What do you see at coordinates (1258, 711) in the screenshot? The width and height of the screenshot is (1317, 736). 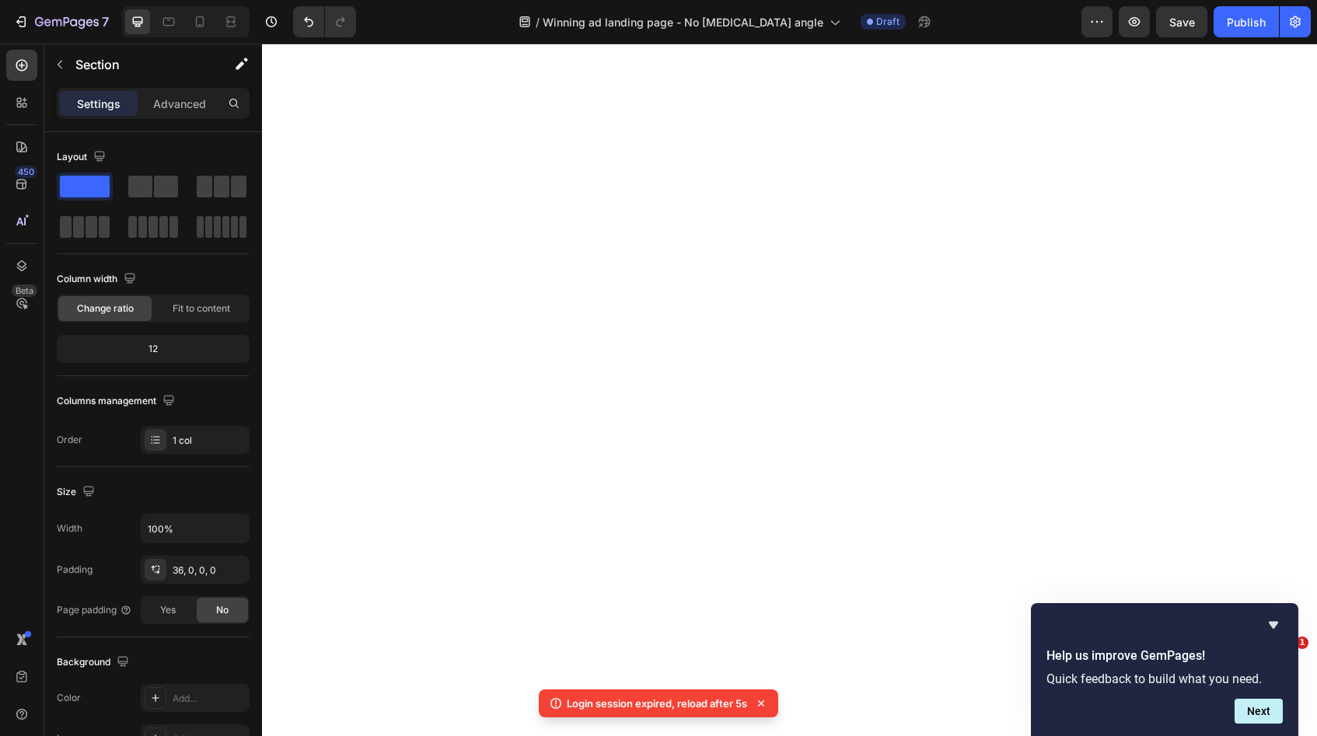 I see `button: Next question` at bounding box center [1258, 711].